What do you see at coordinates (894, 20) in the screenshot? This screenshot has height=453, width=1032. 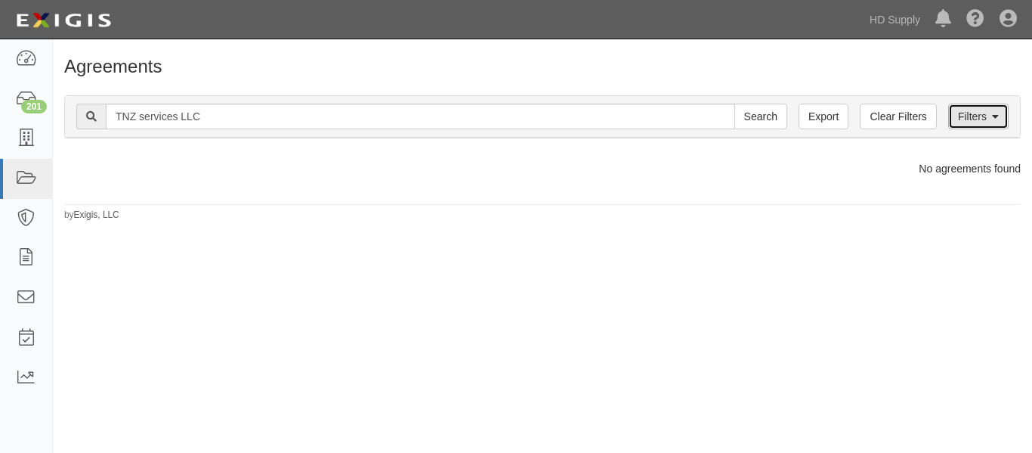 I see `a: HD Supply` at bounding box center [894, 20].